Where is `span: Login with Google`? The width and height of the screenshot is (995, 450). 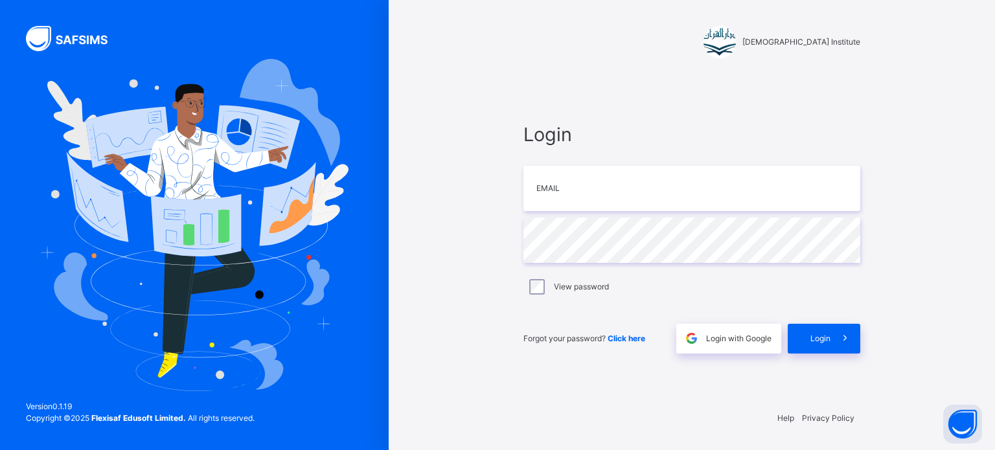
span: Login with Google is located at coordinates (738, 339).